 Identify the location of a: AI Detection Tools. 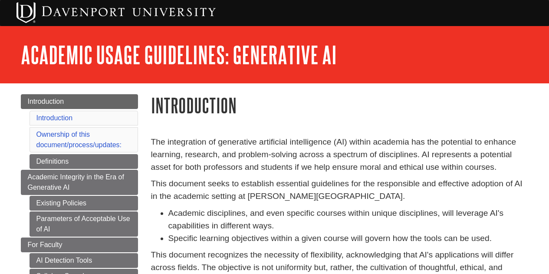
(84, 260).